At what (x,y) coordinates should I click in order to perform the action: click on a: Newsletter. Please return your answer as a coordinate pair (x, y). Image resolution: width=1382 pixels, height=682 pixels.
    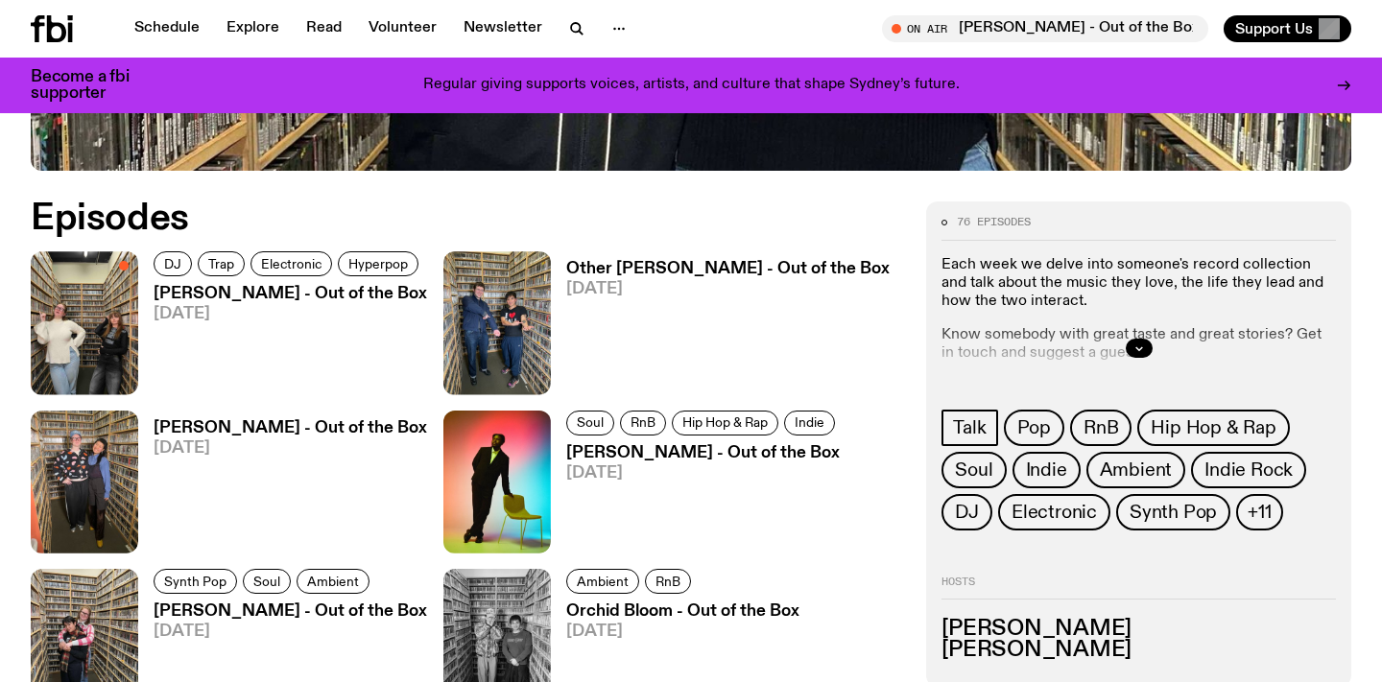
    Looking at the image, I should click on (503, 29).